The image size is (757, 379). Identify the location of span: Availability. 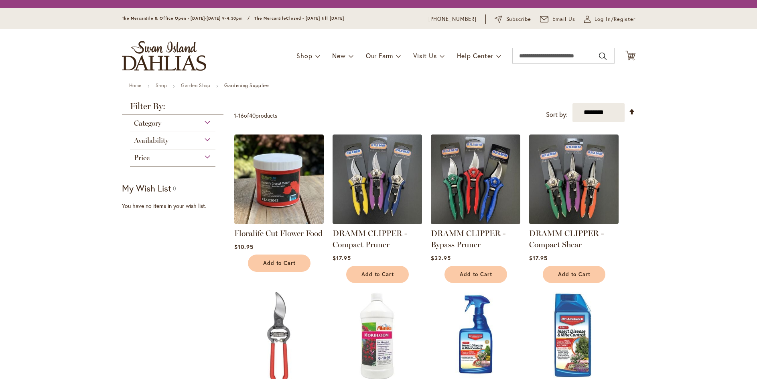
(151, 140).